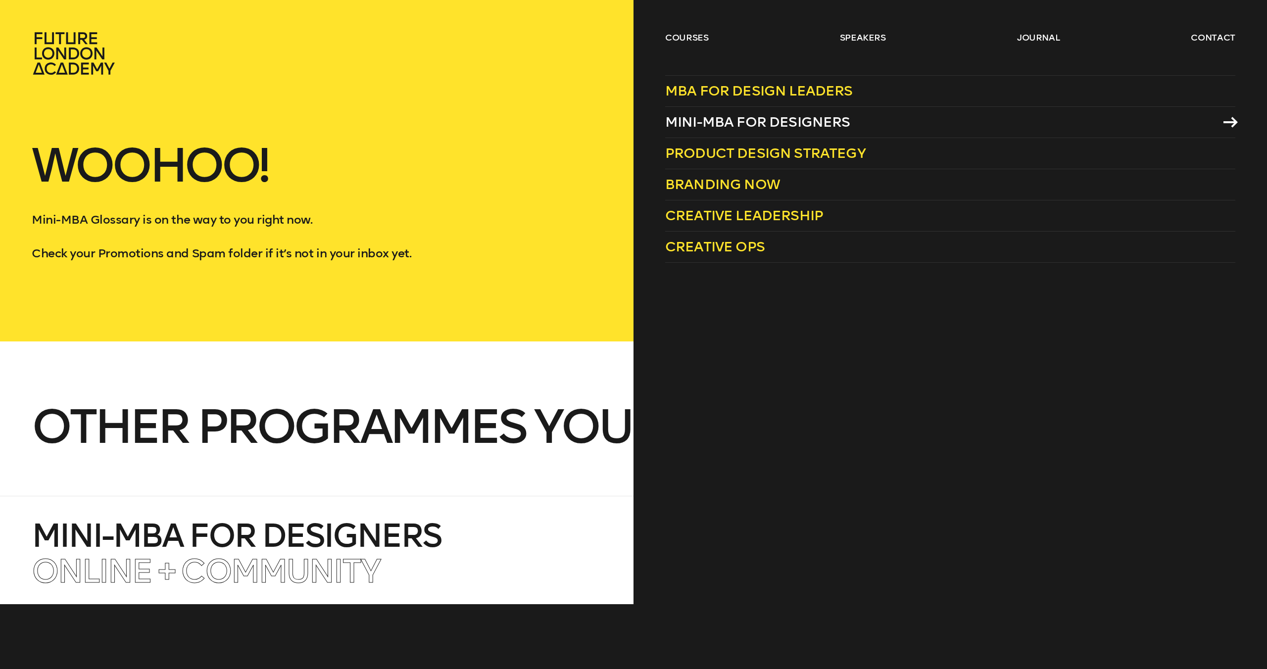 This screenshot has width=1267, height=669. What do you see at coordinates (744, 215) in the screenshot?
I see `span: Creative Leadership` at bounding box center [744, 215].